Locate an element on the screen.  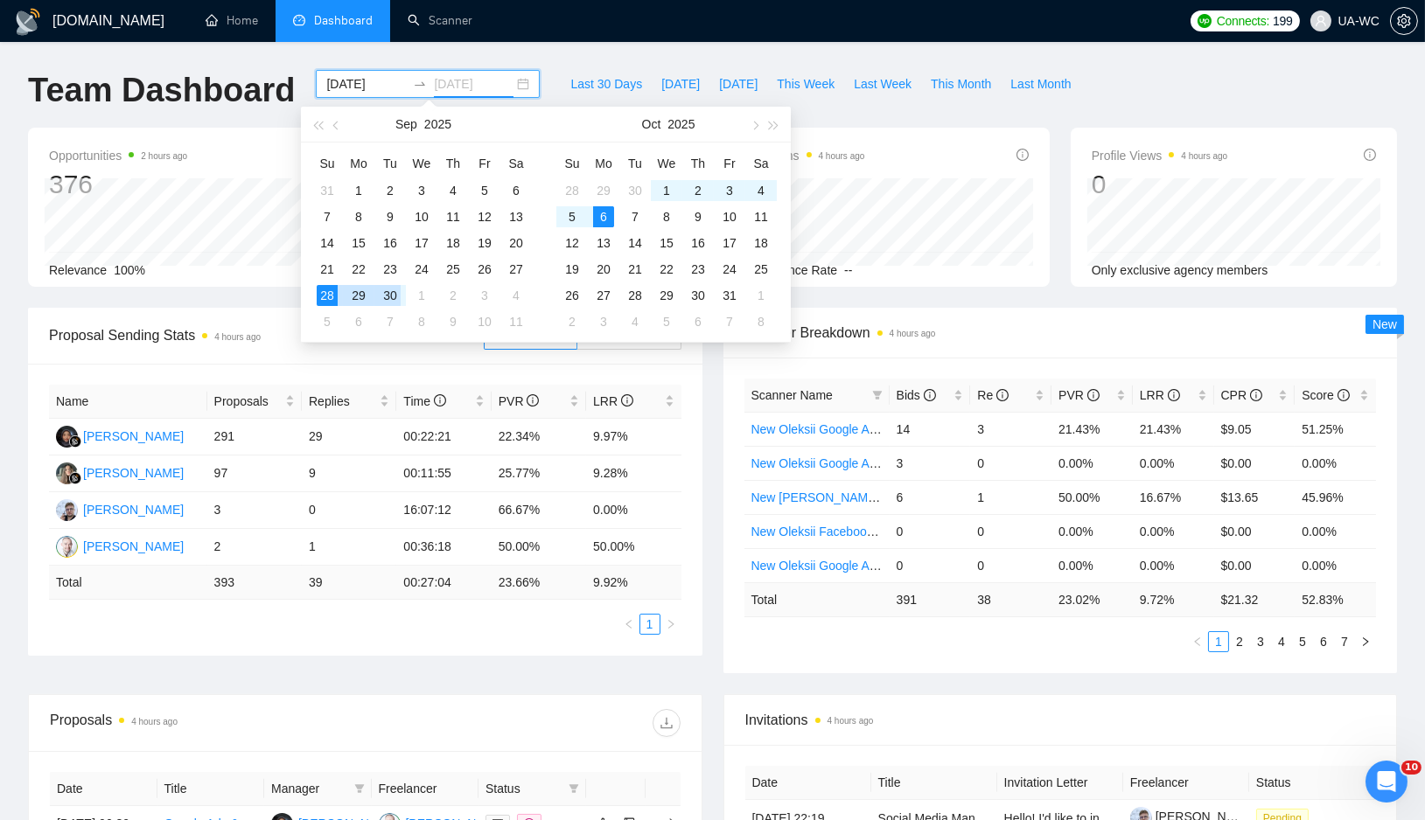
th: Fr is located at coordinates (485, 164).